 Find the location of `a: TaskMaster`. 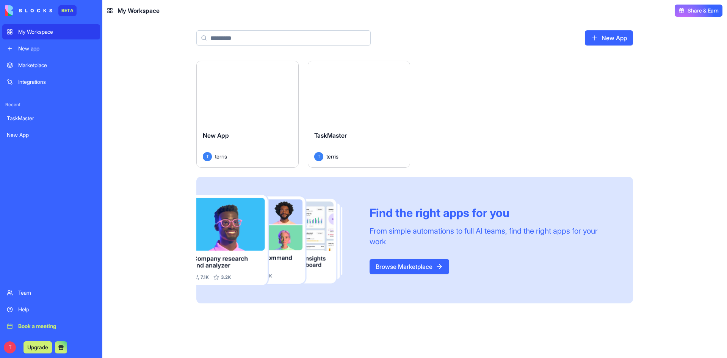

a: TaskMaster is located at coordinates (51, 118).